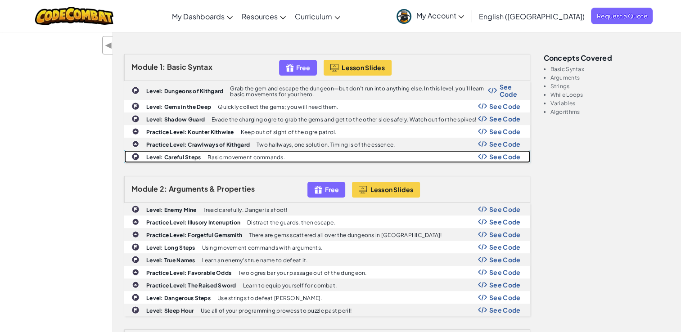 This screenshot has width=681, height=332. What do you see at coordinates (611, 103) in the screenshot?
I see `li: Variables` at bounding box center [611, 103].